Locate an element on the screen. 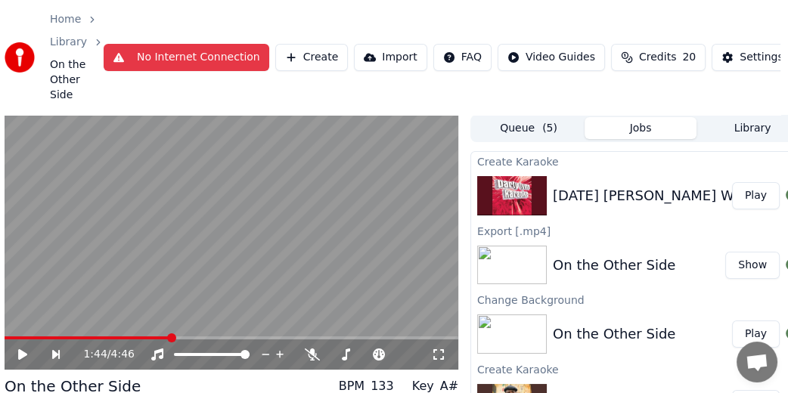 The width and height of the screenshot is (788, 393). button: Show is located at coordinates (753, 266).